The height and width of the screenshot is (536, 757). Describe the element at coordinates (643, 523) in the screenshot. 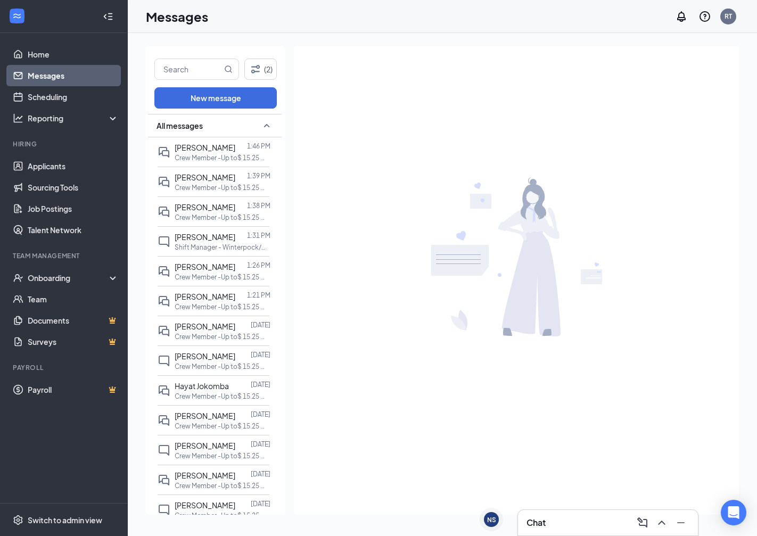

I see `button: ComposeMessage` at that location.